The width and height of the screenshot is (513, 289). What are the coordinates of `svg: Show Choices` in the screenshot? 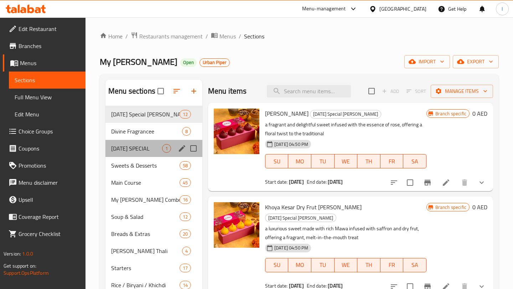 It's located at (481, 183).